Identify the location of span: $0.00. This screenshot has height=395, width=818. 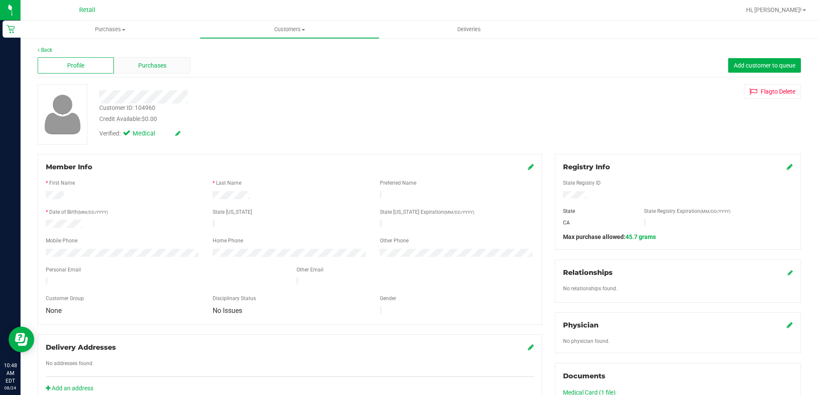
(149, 119).